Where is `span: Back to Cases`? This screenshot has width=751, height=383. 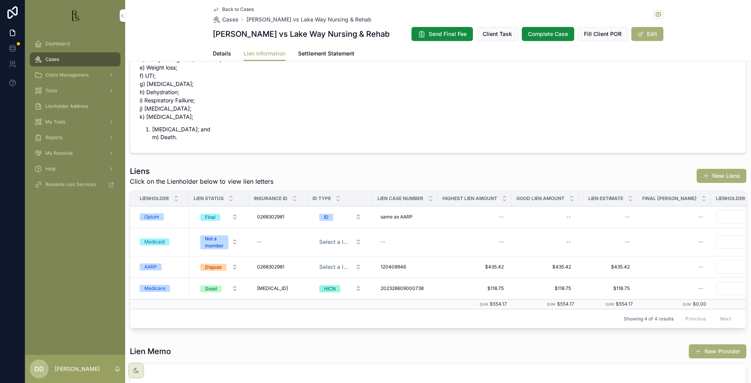 span: Back to Cases is located at coordinates (238, 9).